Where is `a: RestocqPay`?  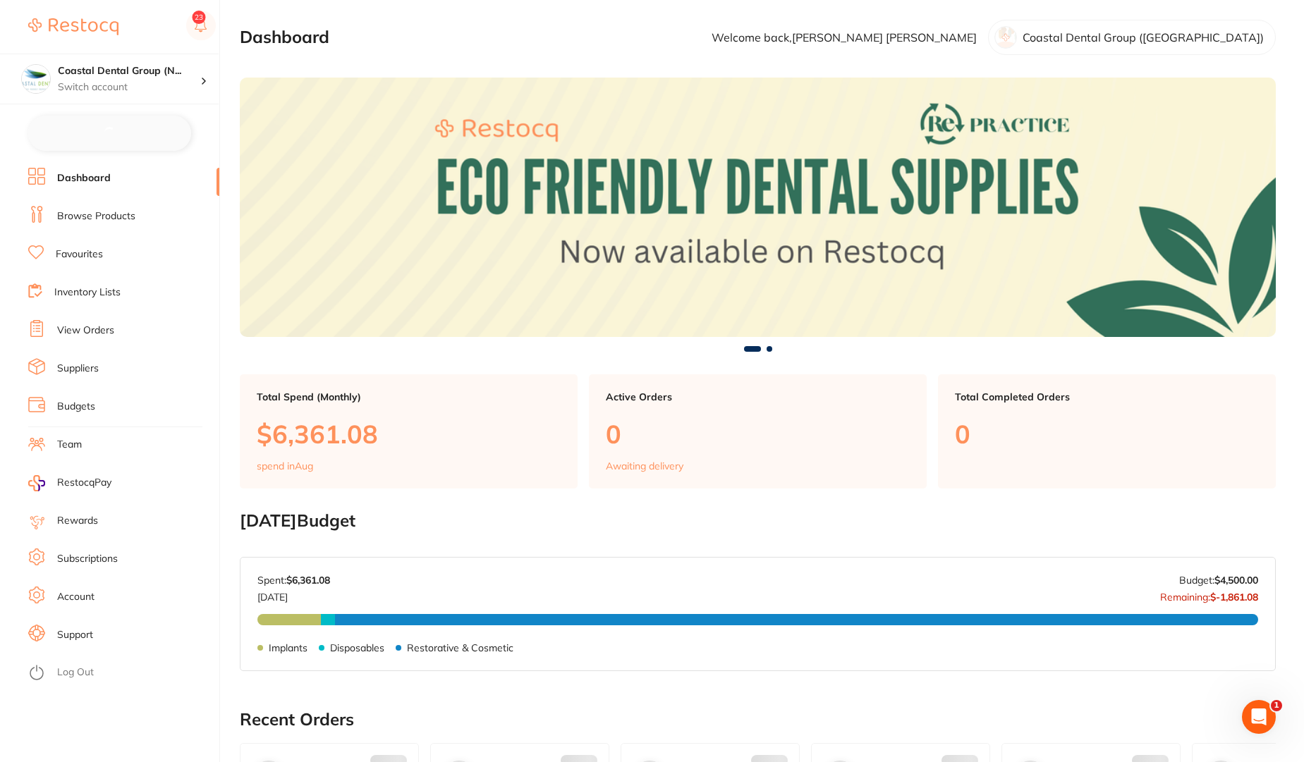
a: RestocqPay is located at coordinates (70, 483).